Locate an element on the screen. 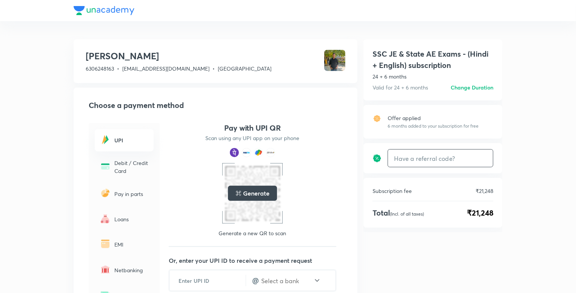  span: 6306248163 is located at coordinates (100, 68).